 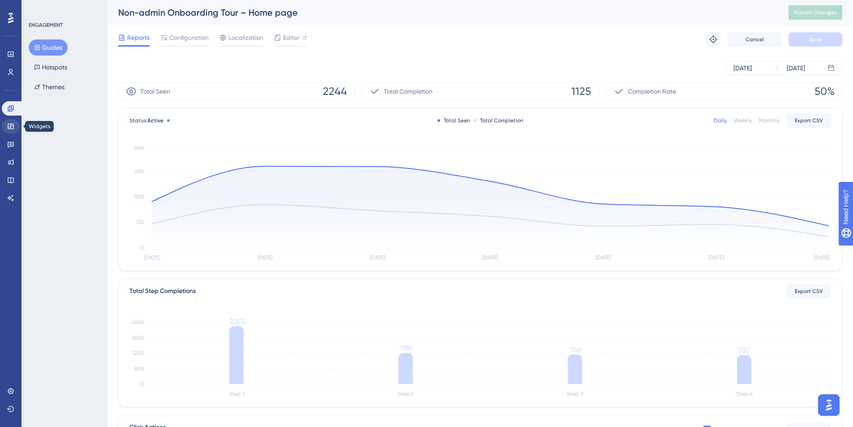 I want to click on tspan: 300, so click(x=139, y=197).